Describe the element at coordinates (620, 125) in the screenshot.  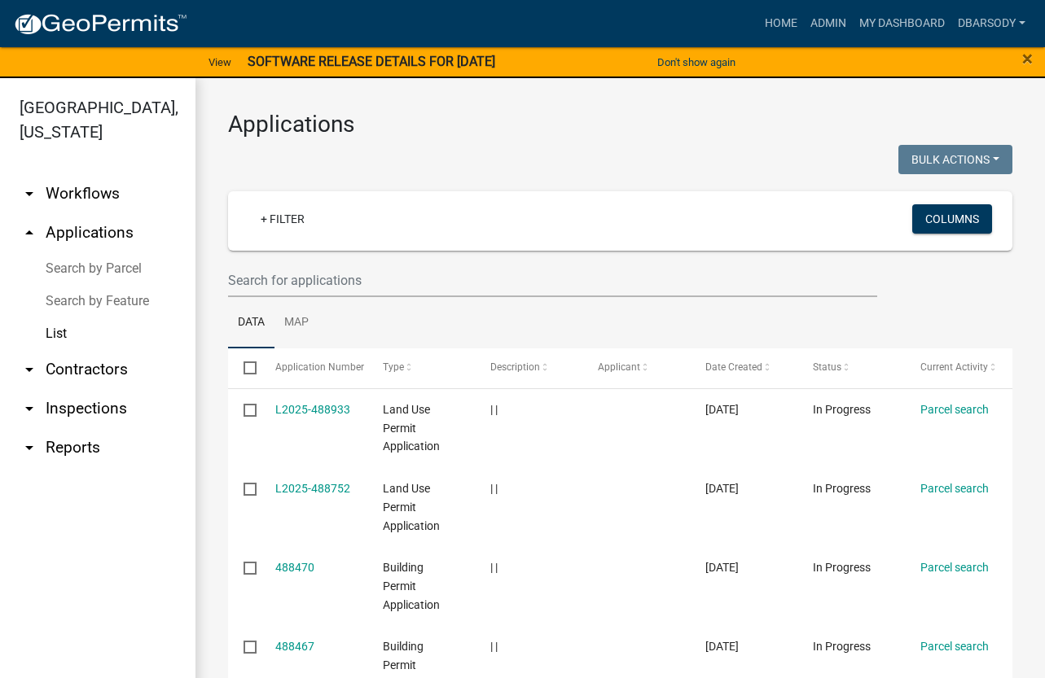
I see `h3: Applications` at that location.